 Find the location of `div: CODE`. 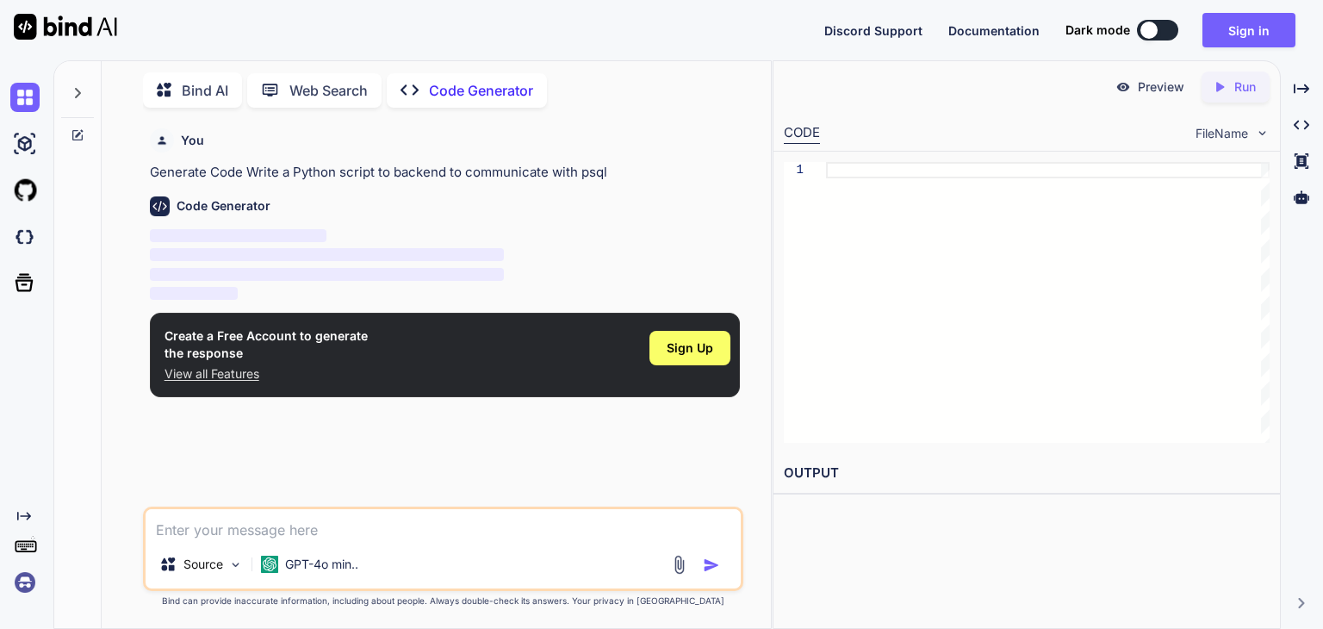

div: CODE is located at coordinates (802, 134).